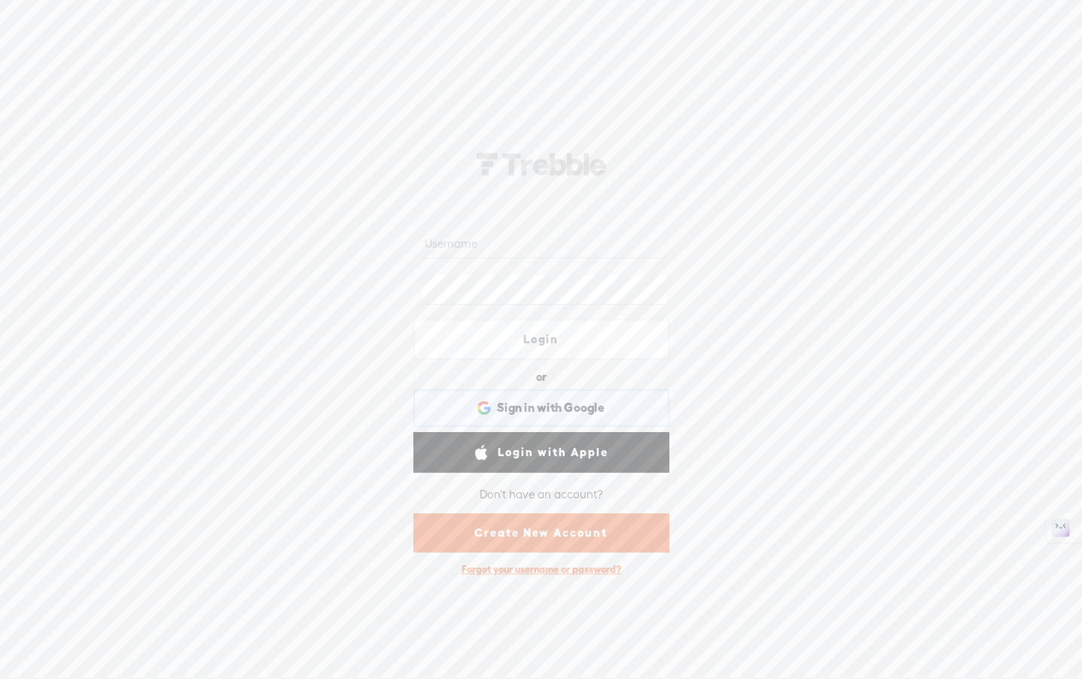 The image size is (1082, 679). What do you see at coordinates (542, 408) in the screenshot?
I see `div: Sign in with Google` at bounding box center [542, 408].